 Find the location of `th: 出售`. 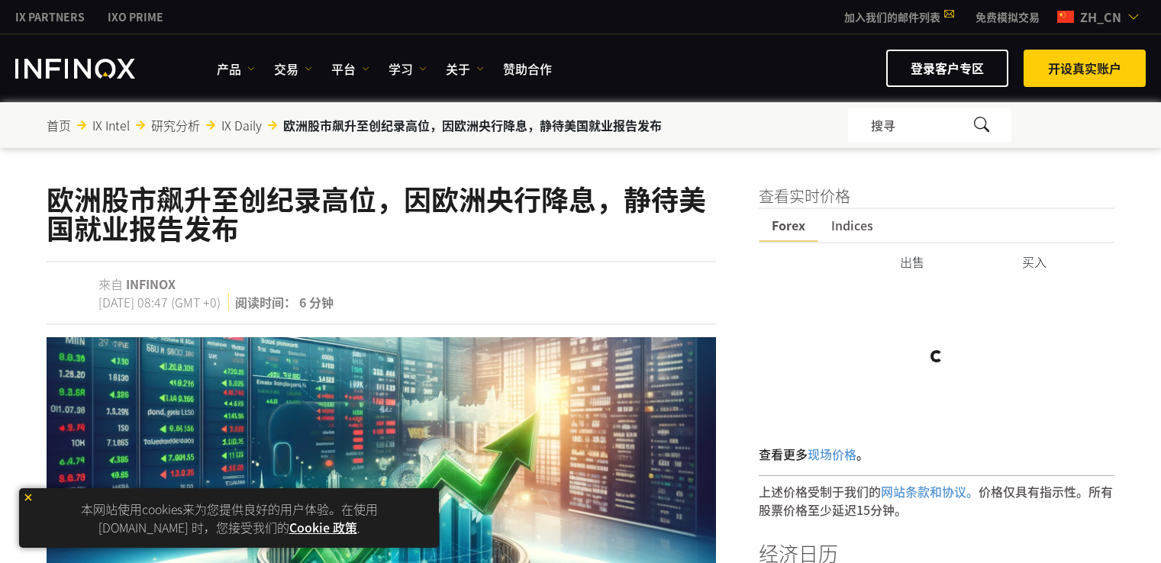

th: 出售 is located at coordinates (941, 262).